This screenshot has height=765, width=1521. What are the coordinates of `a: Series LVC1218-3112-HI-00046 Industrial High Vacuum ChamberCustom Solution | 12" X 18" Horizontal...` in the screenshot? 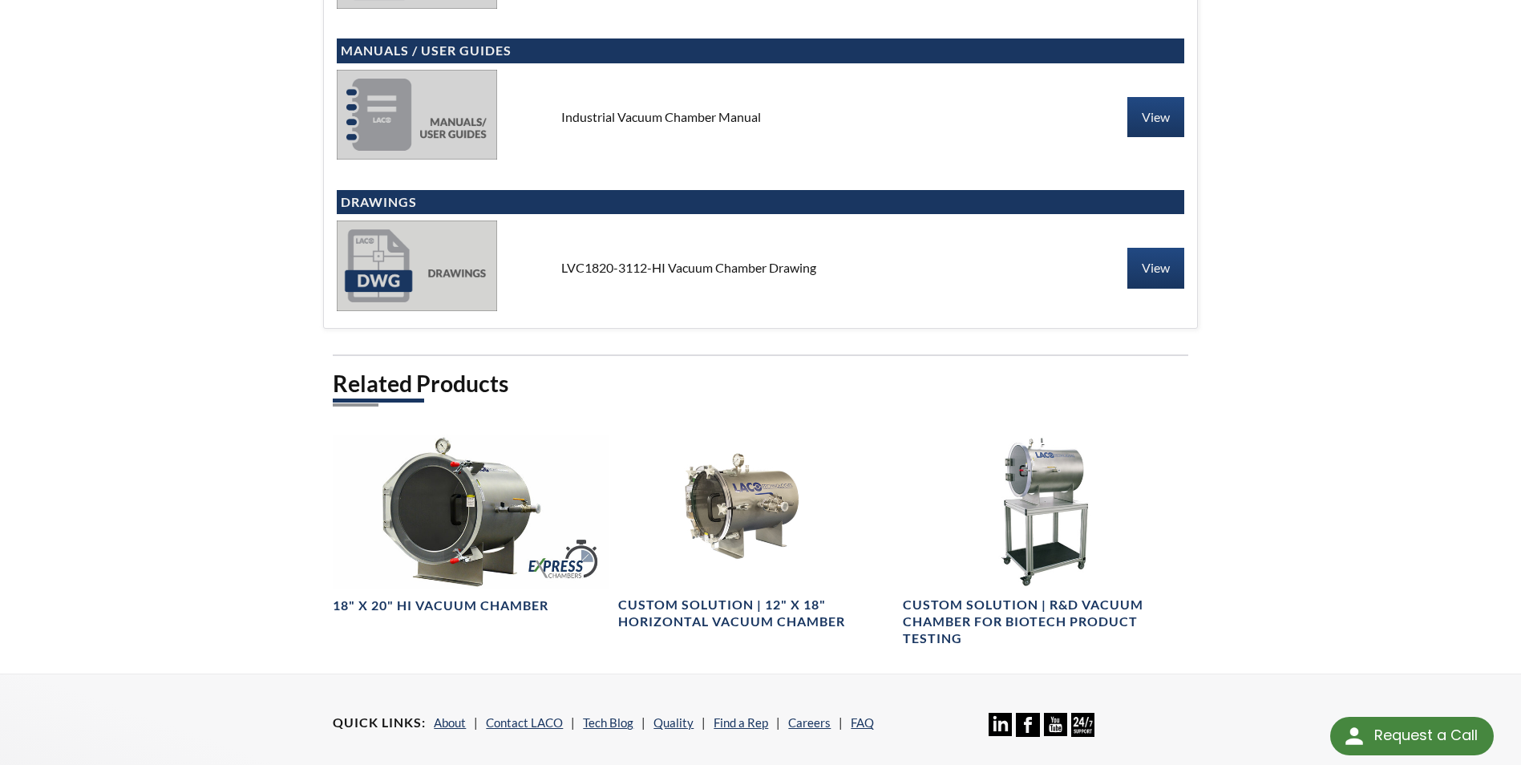 It's located at (755, 532).